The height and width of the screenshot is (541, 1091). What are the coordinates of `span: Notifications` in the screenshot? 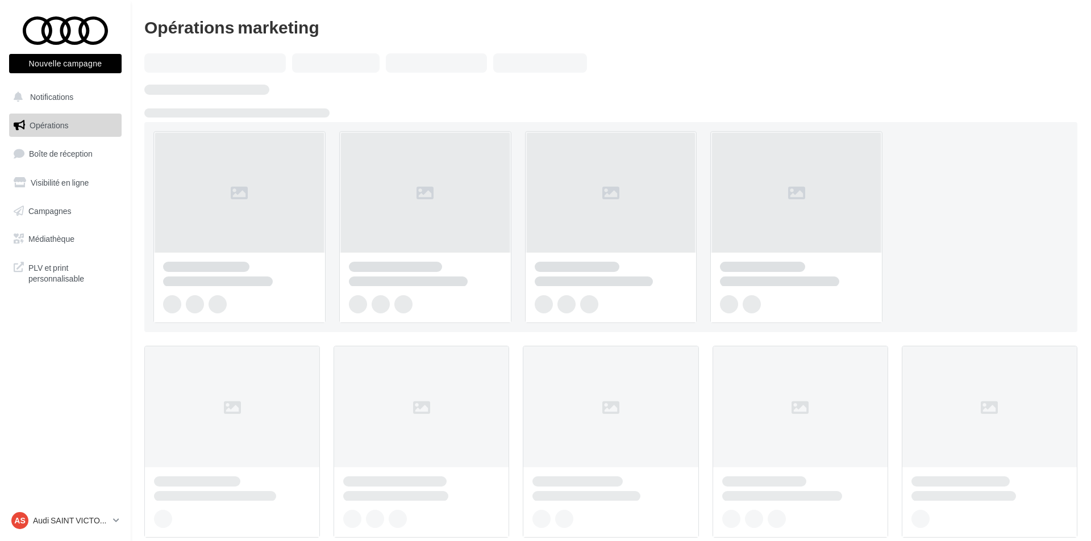 It's located at (52, 97).